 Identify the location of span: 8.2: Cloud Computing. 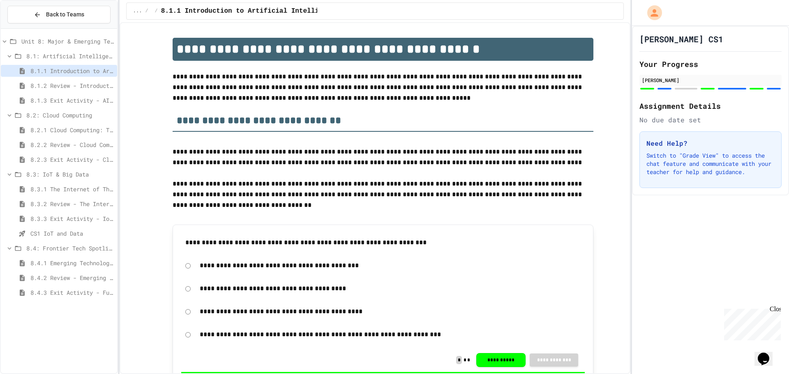
(70, 115).